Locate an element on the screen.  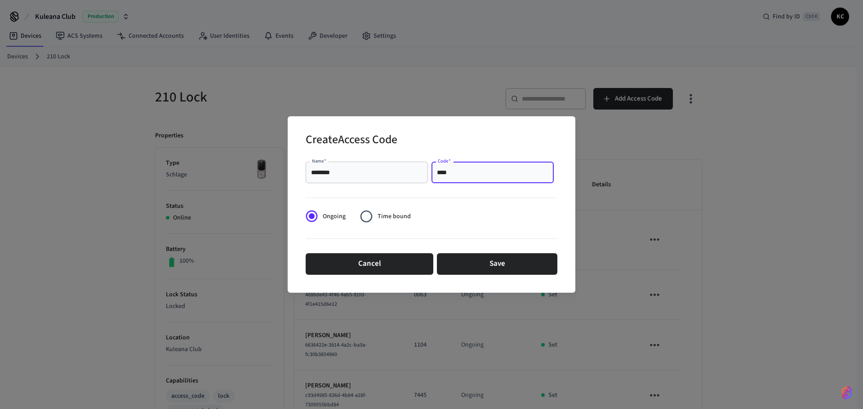
label: Code is located at coordinates (444, 161).